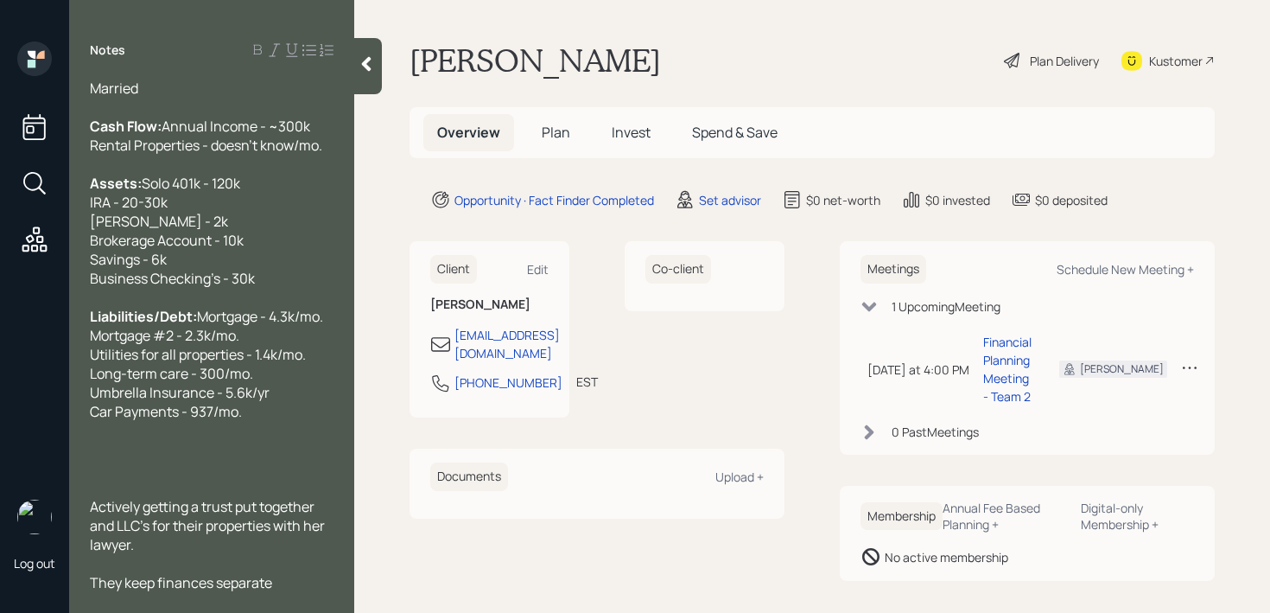 The height and width of the screenshot is (613, 1270). Describe the element at coordinates (1137, 516) in the screenshot. I see `div: Digital-only Membership +` at that location.